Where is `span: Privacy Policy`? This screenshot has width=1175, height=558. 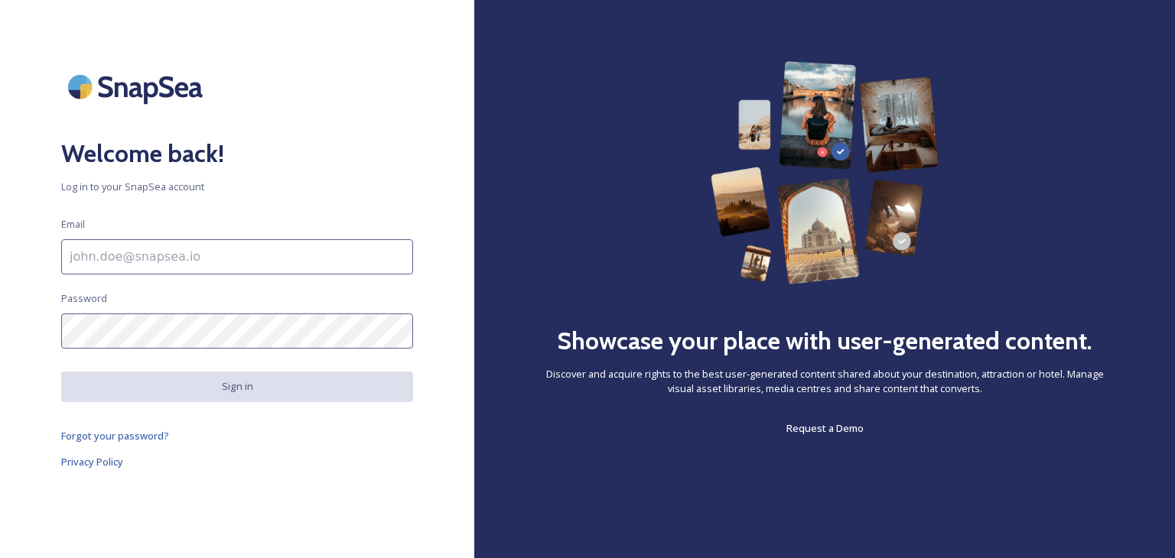
span: Privacy Policy is located at coordinates (92, 462).